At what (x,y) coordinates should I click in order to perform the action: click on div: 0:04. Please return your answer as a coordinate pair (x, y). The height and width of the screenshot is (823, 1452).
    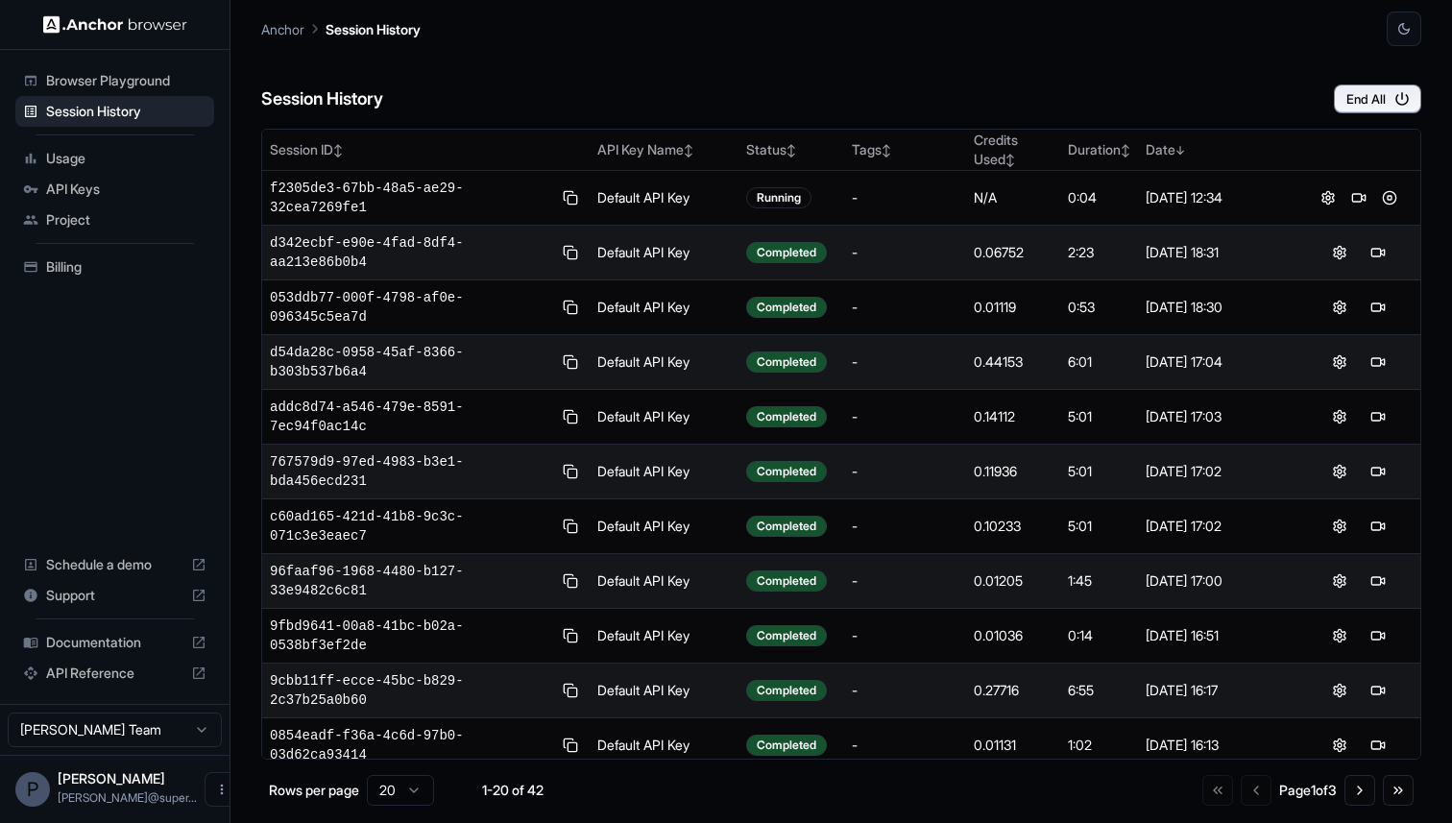
    Looking at the image, I should click on (1099, 198).